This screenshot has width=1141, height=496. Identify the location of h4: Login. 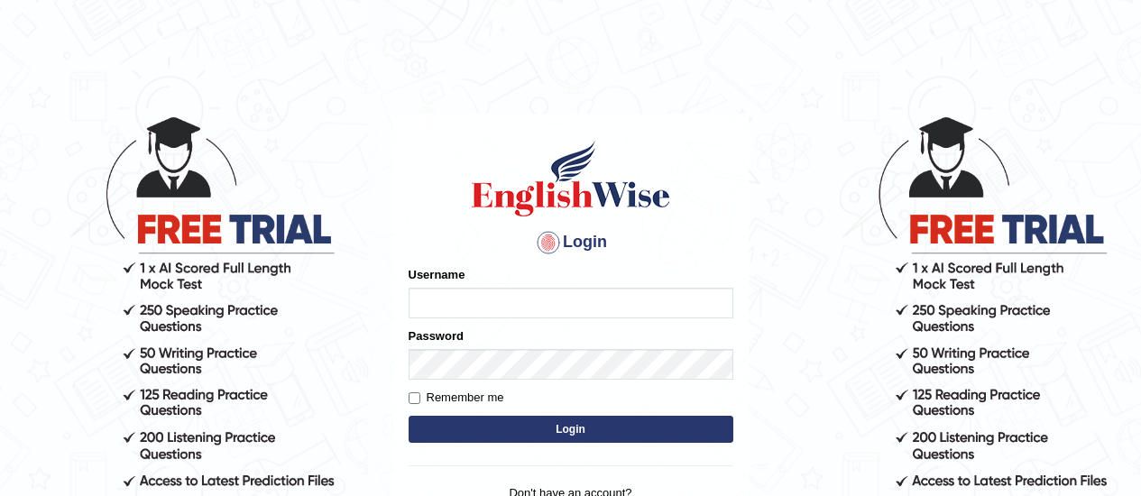
(571, 243).